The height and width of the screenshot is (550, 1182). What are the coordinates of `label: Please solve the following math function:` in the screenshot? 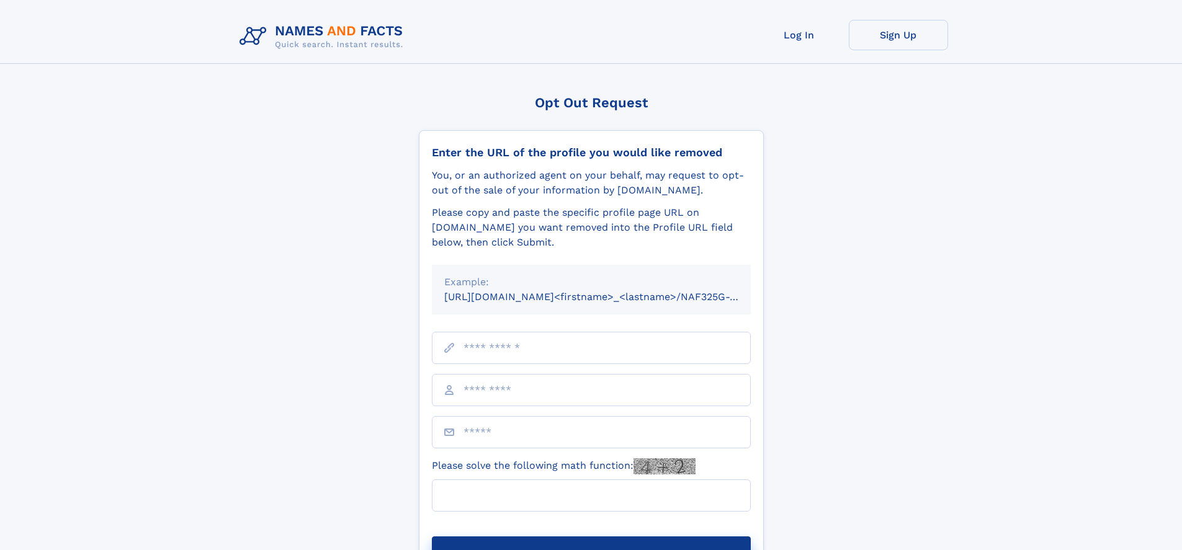 It's located at (563, 466).